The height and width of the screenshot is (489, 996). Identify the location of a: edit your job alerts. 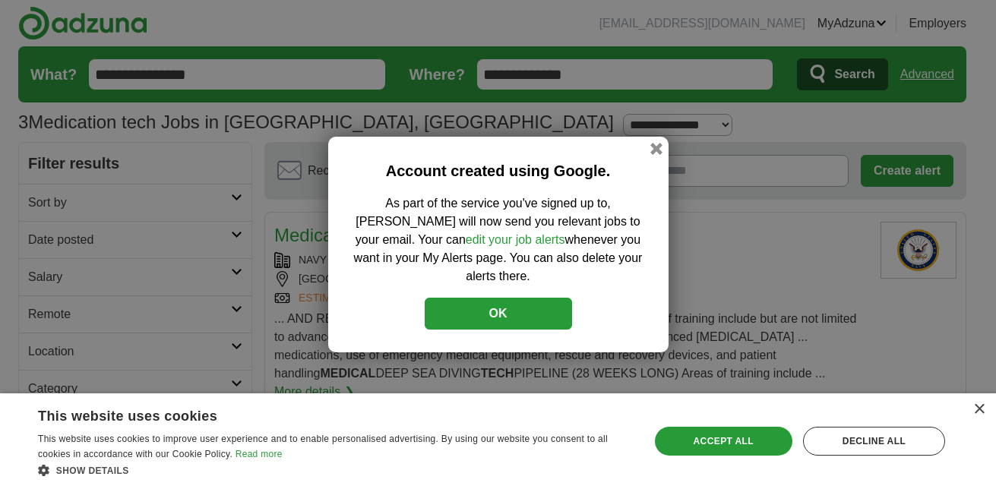
(515, 239).